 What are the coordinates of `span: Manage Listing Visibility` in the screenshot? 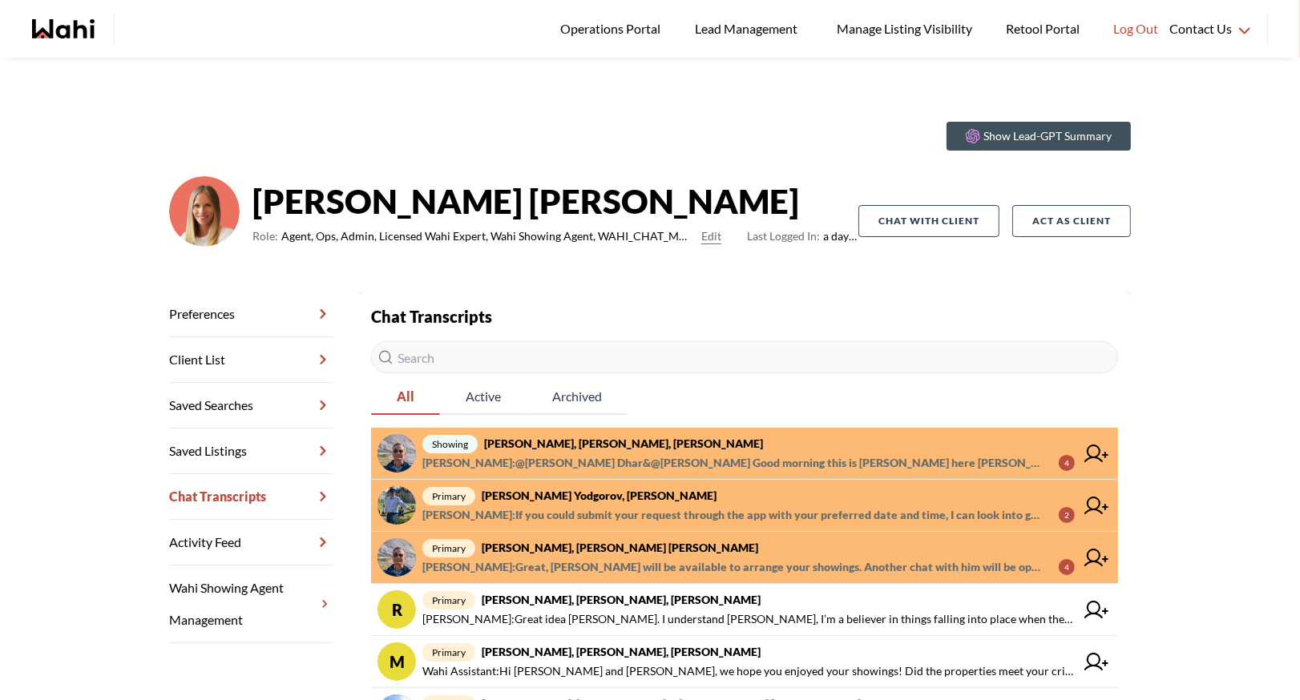 It's located at (904, 29).